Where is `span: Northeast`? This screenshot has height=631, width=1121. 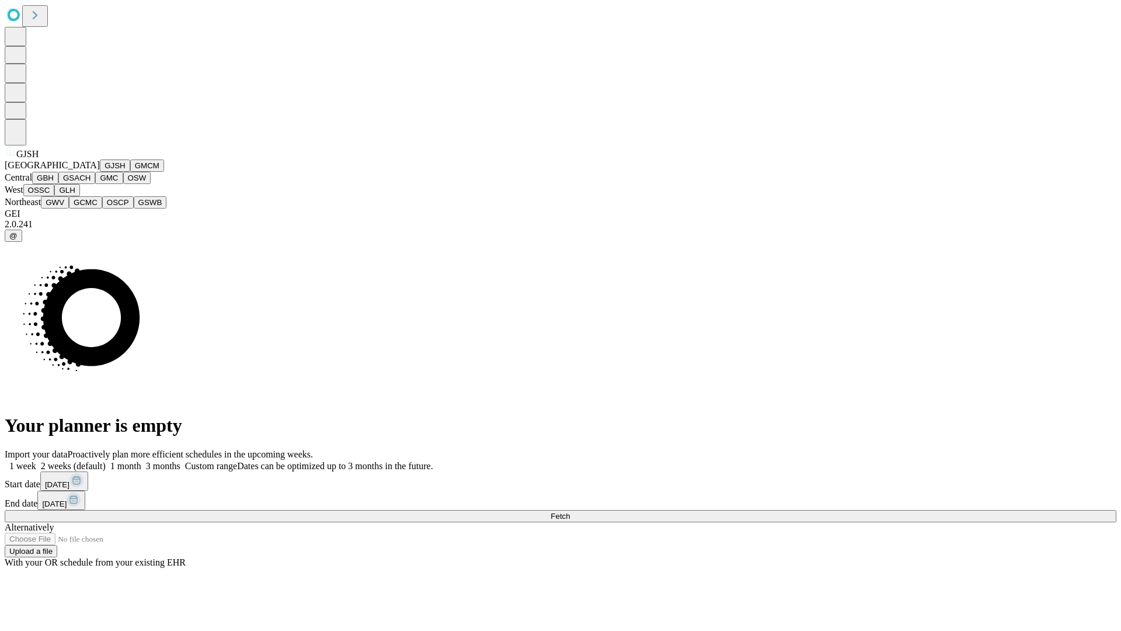 span: Northeast is located at coordinates (23, 201).